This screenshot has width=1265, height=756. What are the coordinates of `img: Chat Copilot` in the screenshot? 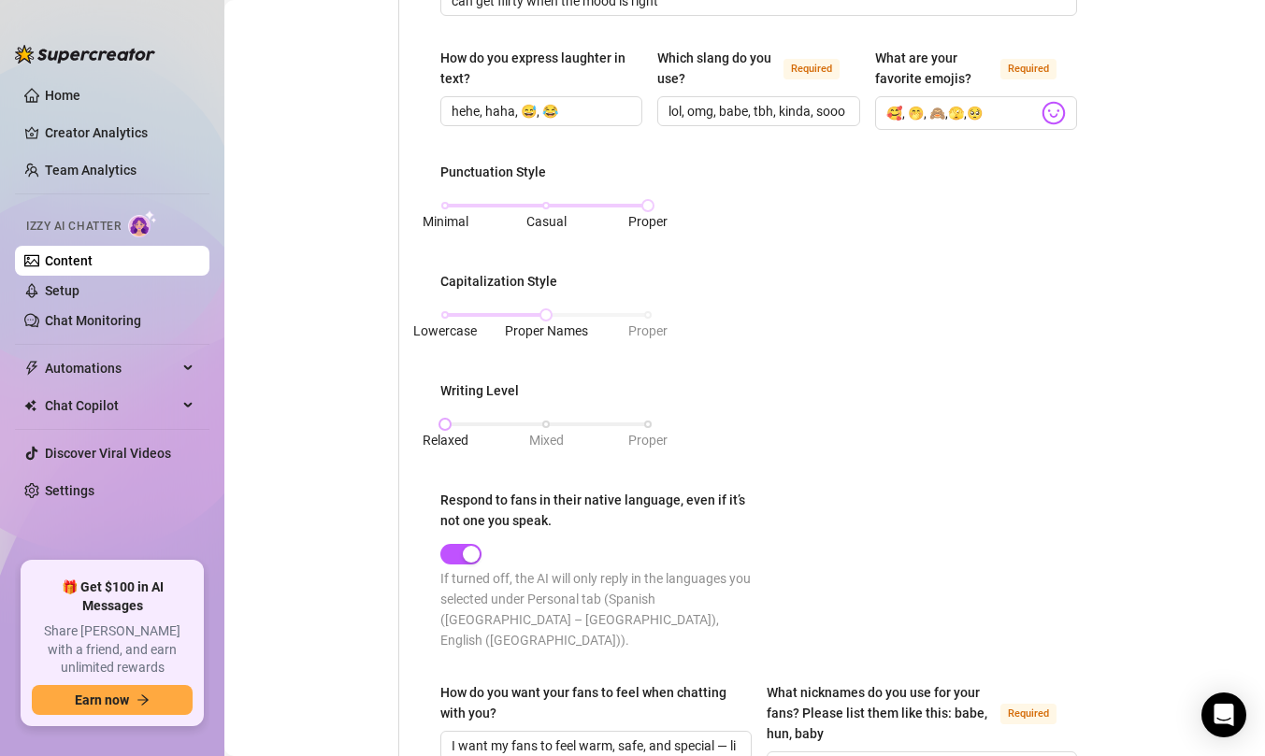 It's located at (30, 406).